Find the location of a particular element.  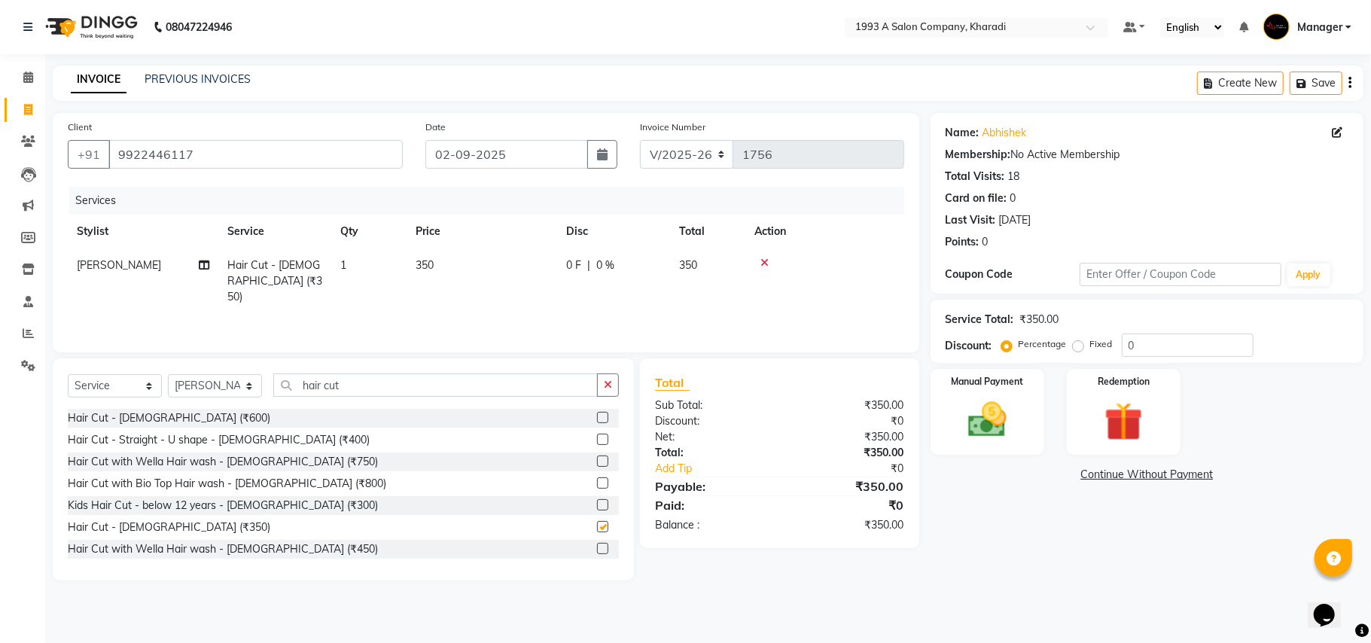

div: Last Visit: is located at coordinates (970, 220).